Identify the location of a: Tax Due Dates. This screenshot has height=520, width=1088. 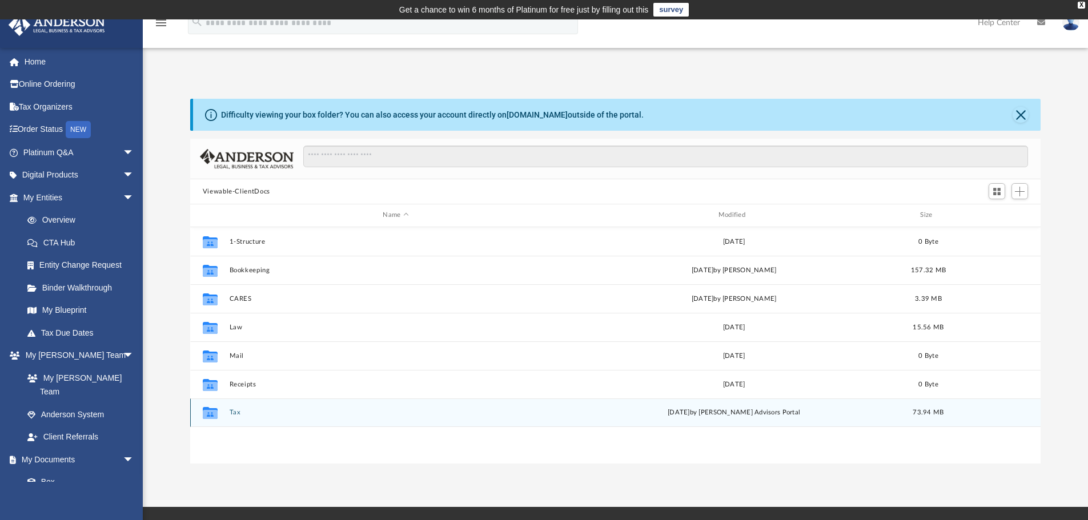
(83, 333).